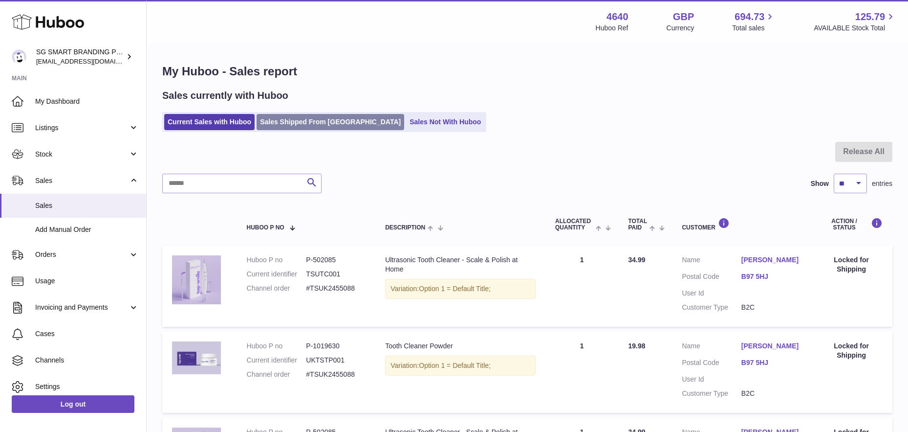  I want to click on a: 125.79 AVAILABLE Stock Total, so click(855, 22).